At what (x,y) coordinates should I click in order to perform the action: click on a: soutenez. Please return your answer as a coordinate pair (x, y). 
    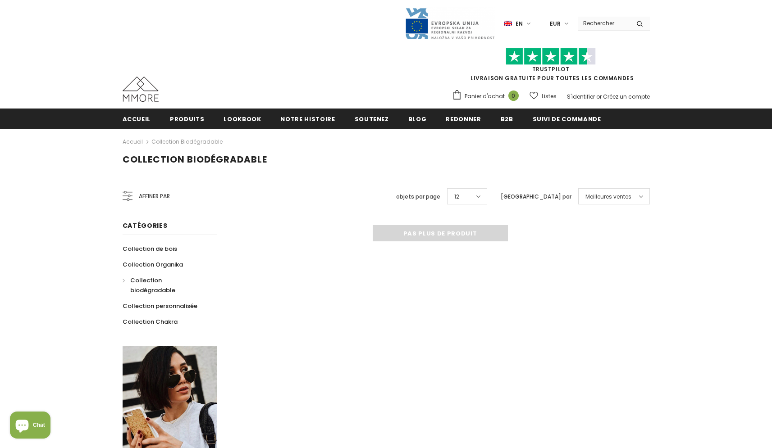
    Looking at the image, I should click on (372, 118).